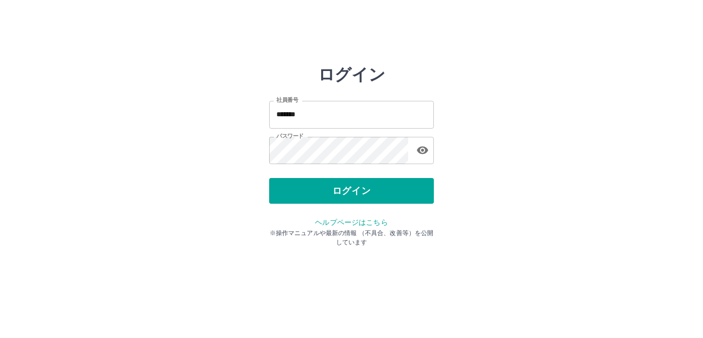 The height and width of the screenshot is (338, 703). I want to click on label: パスワード, so click(290, 136).